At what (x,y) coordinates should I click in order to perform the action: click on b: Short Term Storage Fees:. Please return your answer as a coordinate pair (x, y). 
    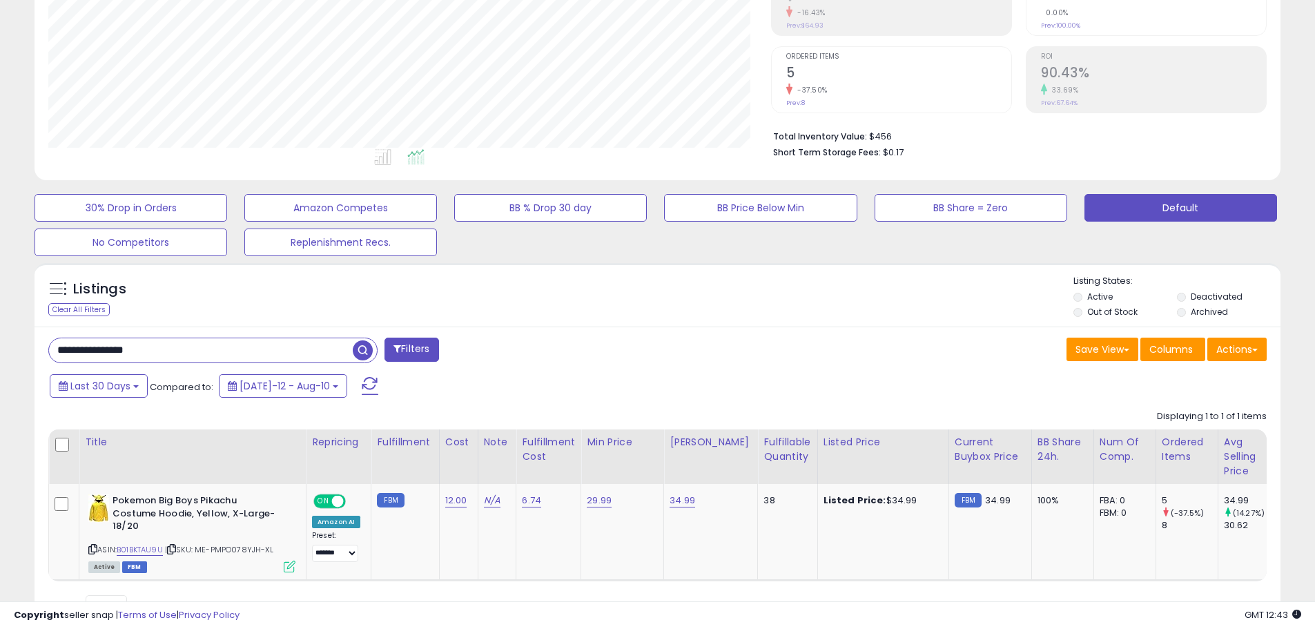
    Looking at the image, I should click on (827, 152).